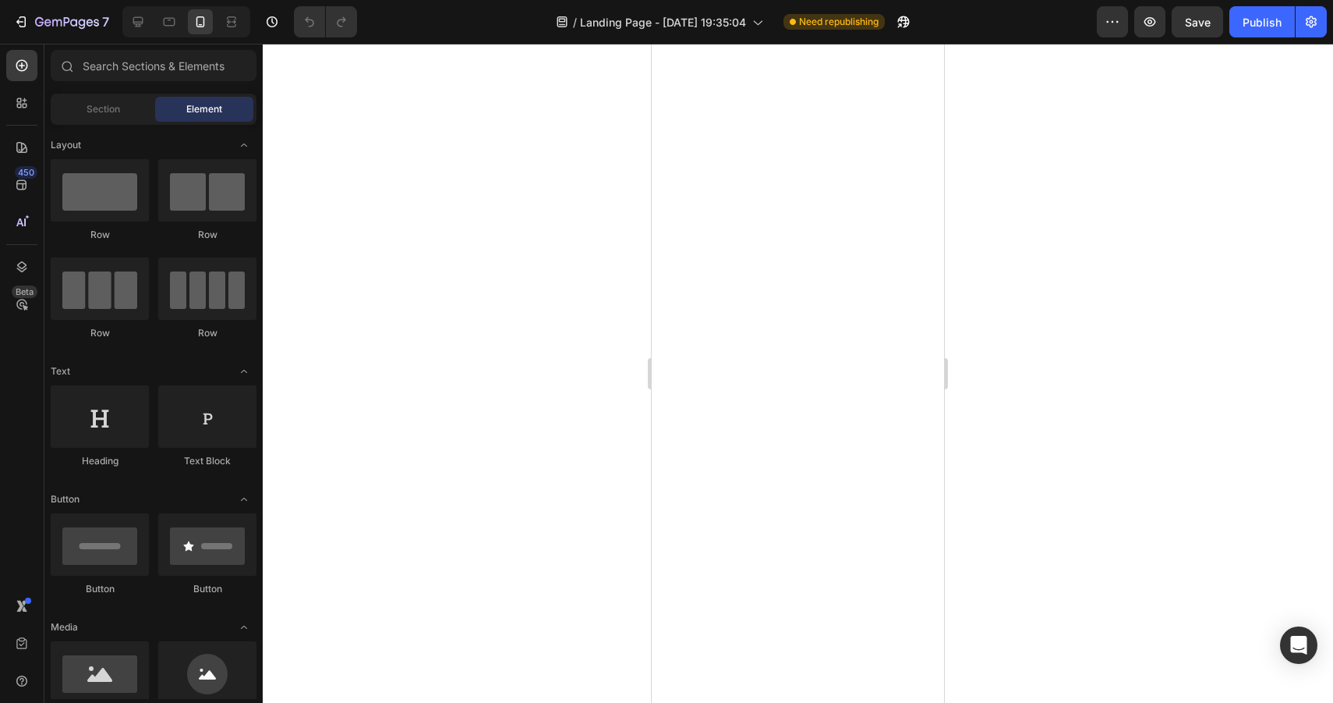 The width and height of the screenshot is (1333, 703). Describe the element at coordinates (325, 22) in the screenshot. I see `div: Undo/Redo` at that location.